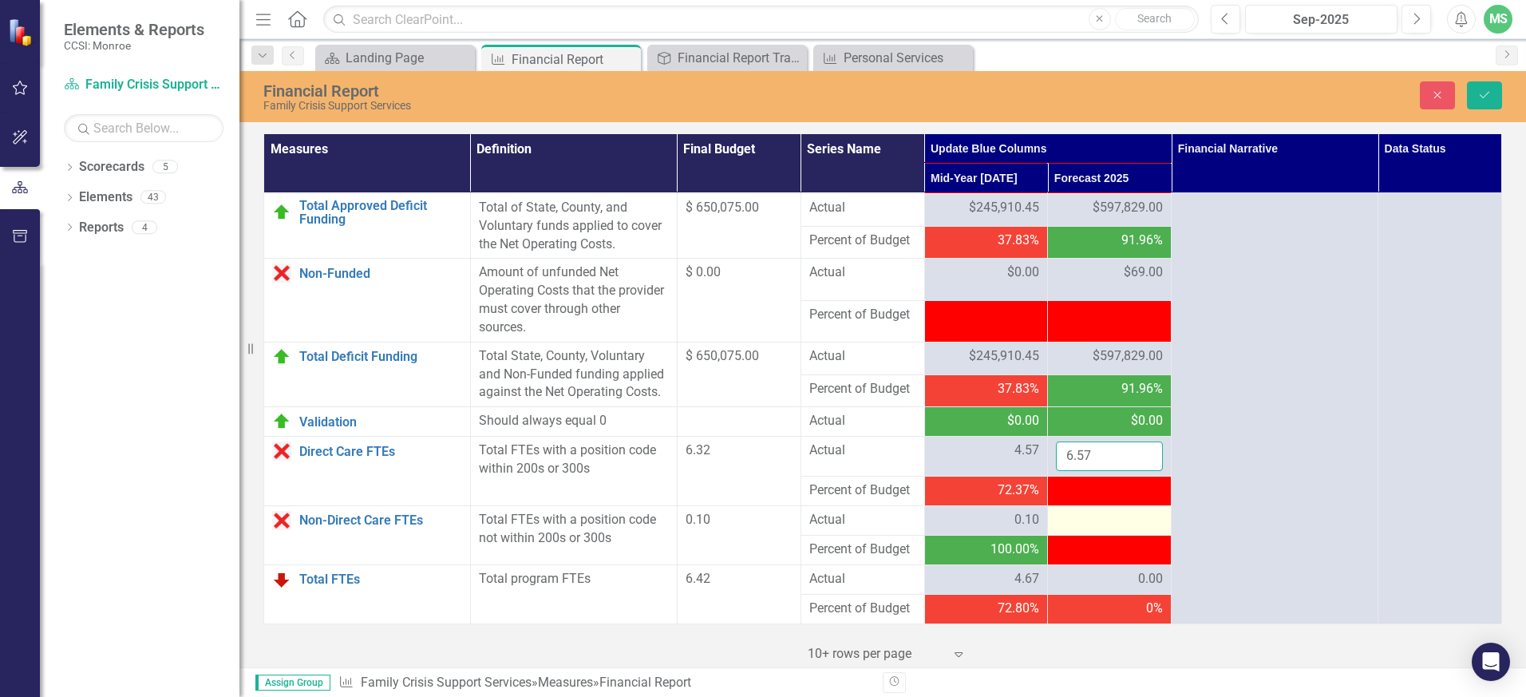  Describe the element at coordinates (1155, 19) in the screenshot. I see `button: Search` at that location.